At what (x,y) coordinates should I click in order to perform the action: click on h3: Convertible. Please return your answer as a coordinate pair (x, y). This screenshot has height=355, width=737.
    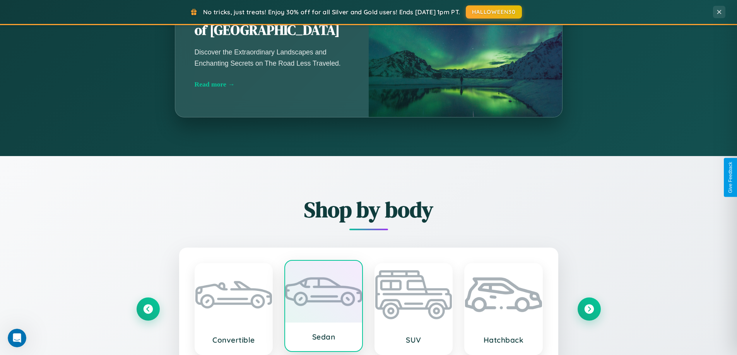
    Looking at the image, I should click on (234, 340).